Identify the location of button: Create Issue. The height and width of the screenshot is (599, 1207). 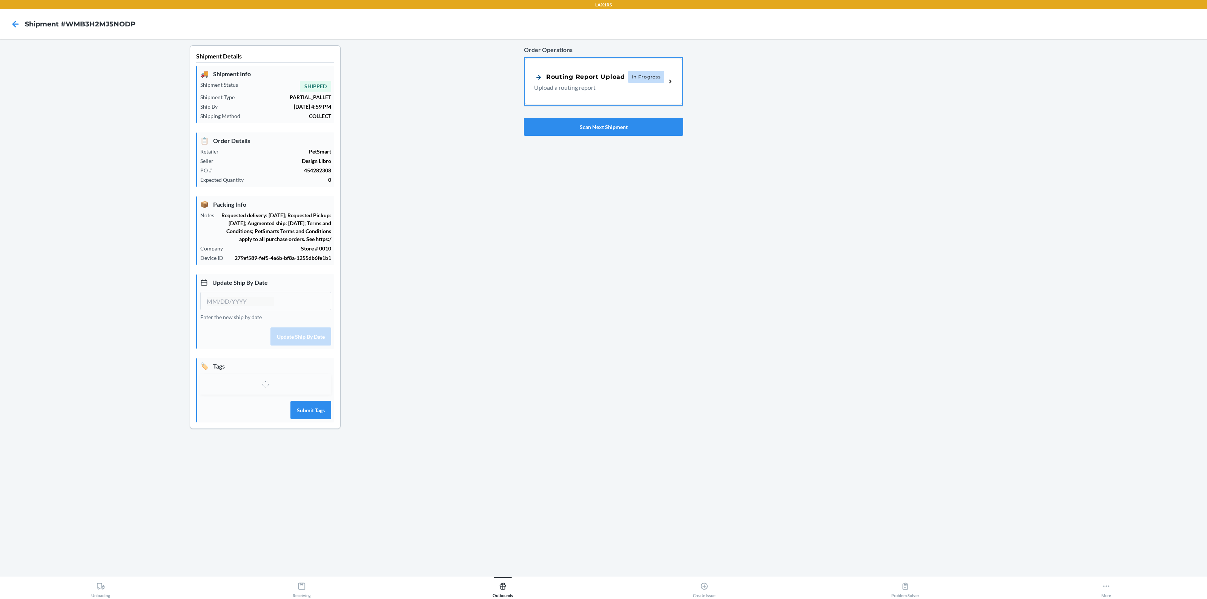
(704, 587).